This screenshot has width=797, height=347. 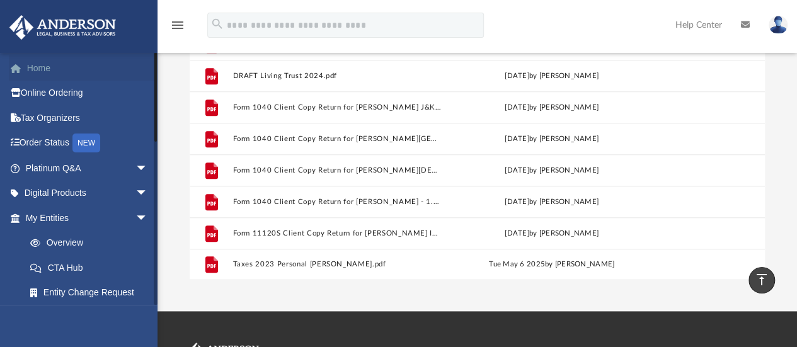 I want to click on div: NEW, so click(x=86, y=143).